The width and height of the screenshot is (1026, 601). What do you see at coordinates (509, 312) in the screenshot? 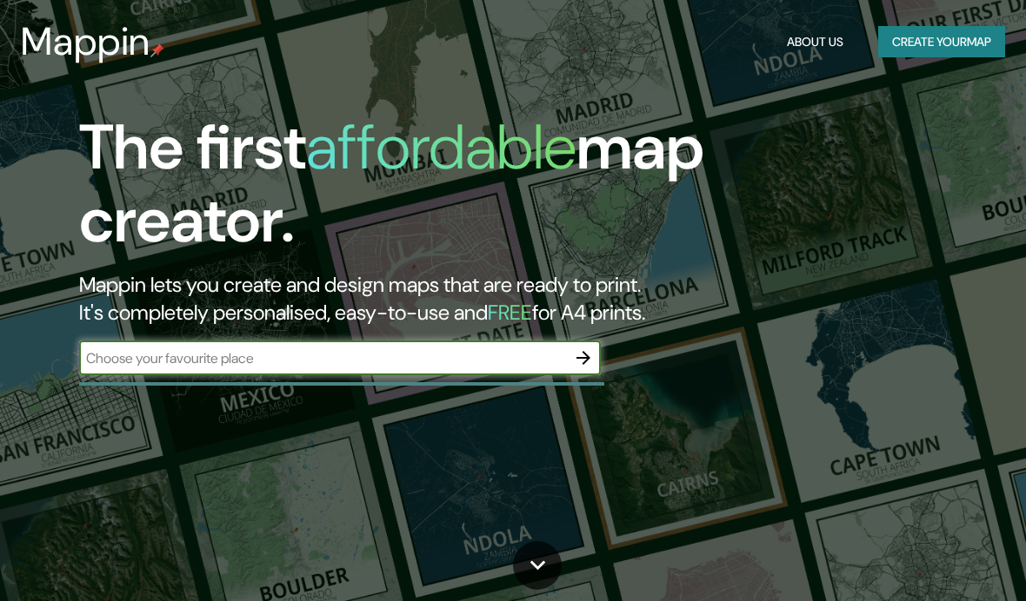
I see `h5: FREE` at bounding box center [509, 312].